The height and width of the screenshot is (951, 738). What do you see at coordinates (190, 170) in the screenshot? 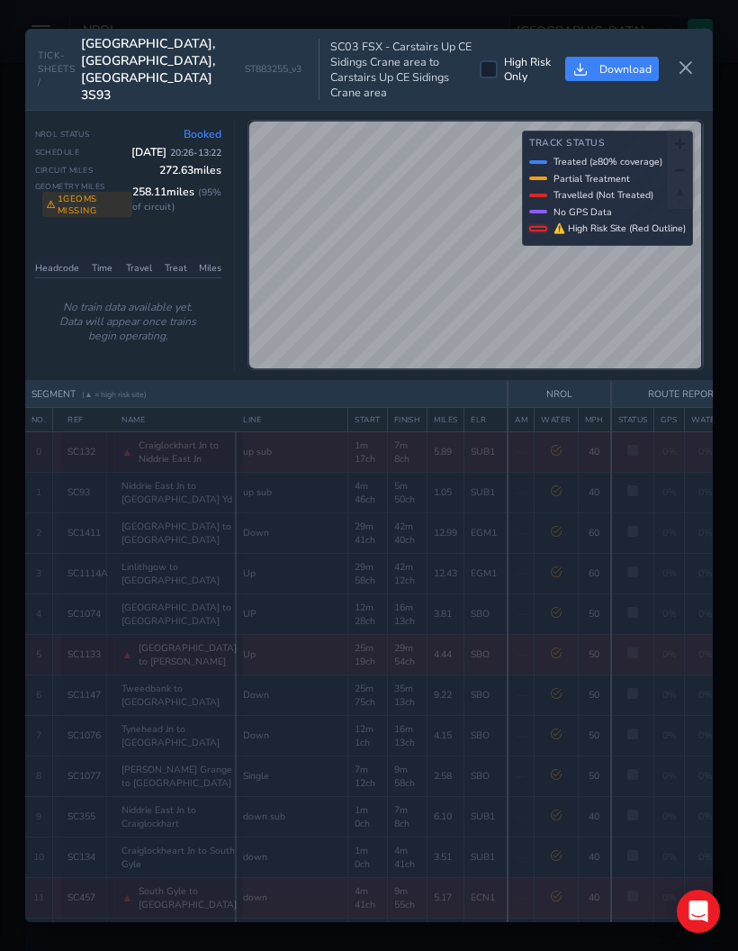
I see `span: 272.63 miles` at bounding box center [190, 170].